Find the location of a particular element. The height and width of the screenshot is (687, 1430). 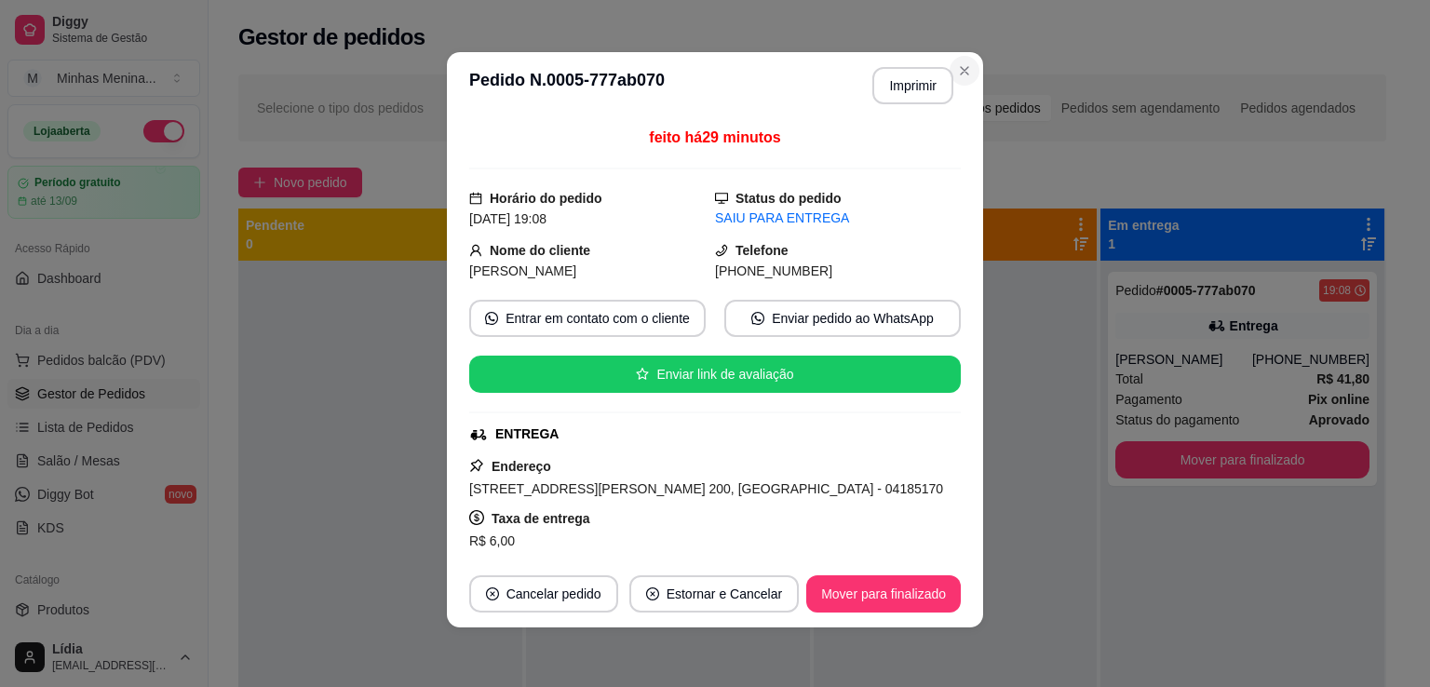

button: whats-appEnviar pedido ao WhatsApp is located at coordinates (842, 318).